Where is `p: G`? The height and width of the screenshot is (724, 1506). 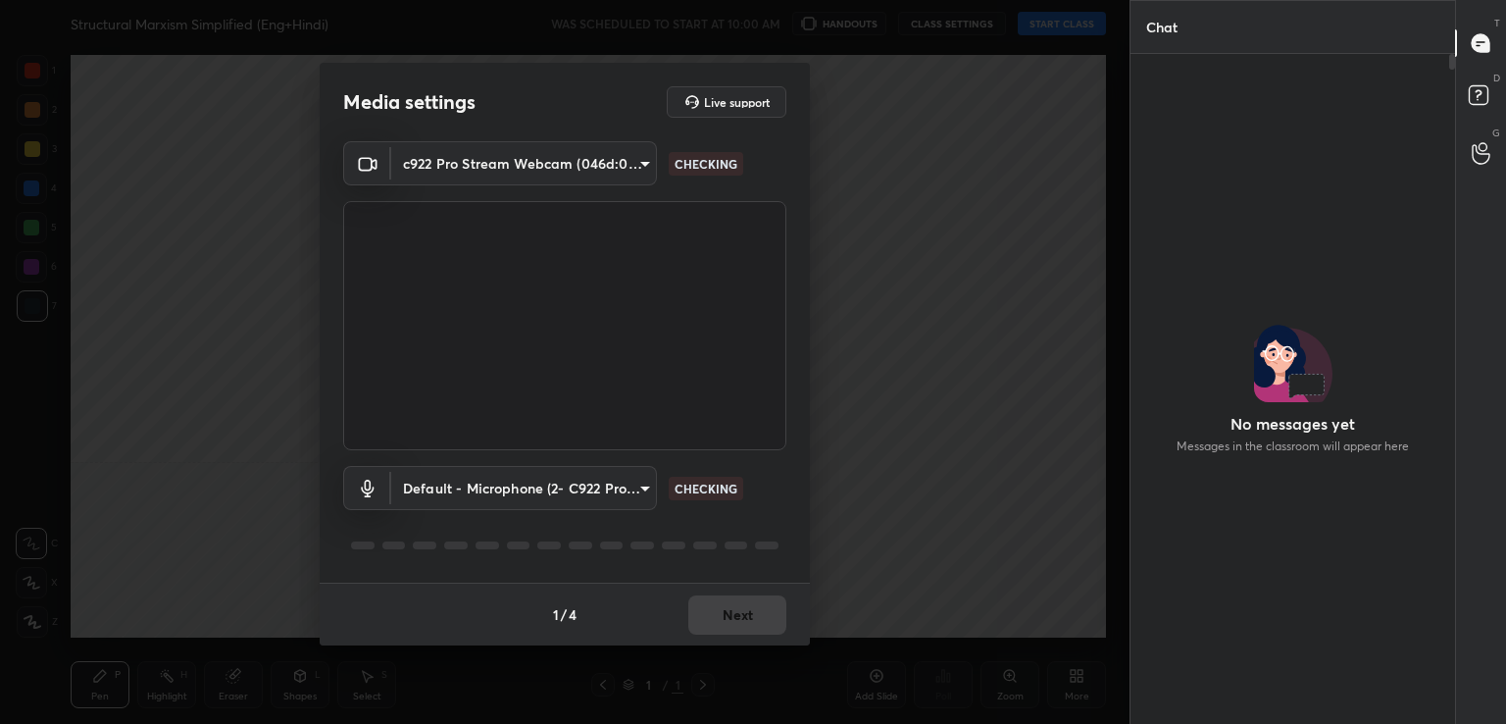 p: G is located at coordinates (1496, 132).